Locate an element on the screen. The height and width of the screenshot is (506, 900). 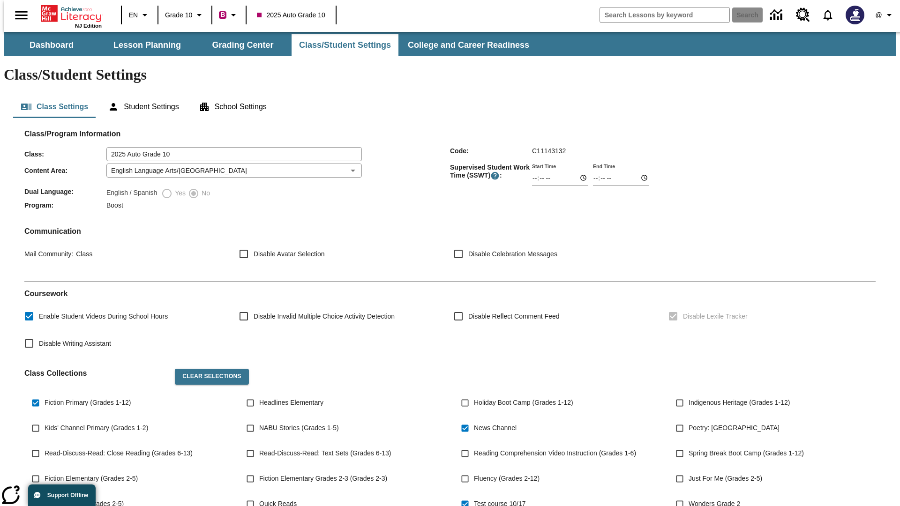
span: Kids' Channel Primary (Grades 1-2) is located at coordinates (96, 428).